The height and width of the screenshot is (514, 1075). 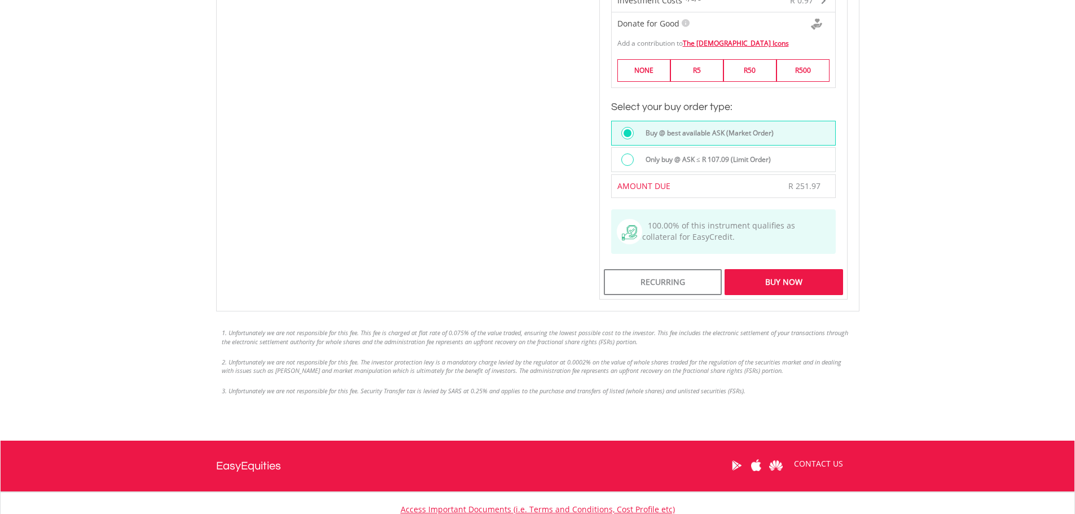 I want to click on a: Apple, so click(x=756, y=465).